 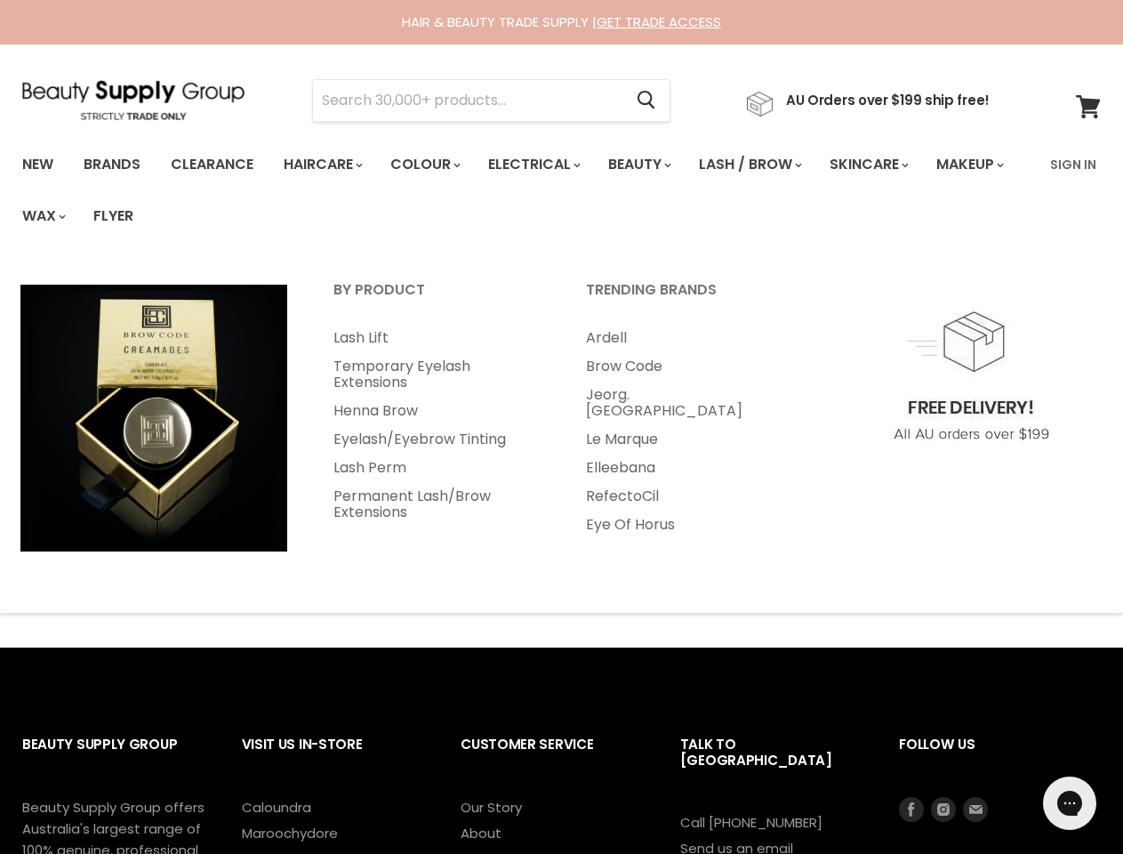 I want to click on a: Le Marque, so click(x=688, y=439).